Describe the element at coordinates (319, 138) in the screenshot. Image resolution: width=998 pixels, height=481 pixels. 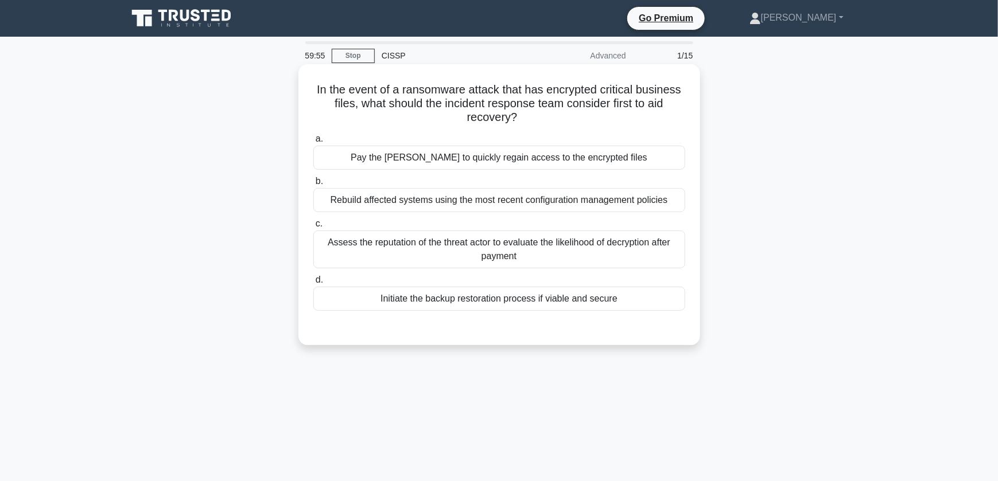
I see `span: a.` at that location.